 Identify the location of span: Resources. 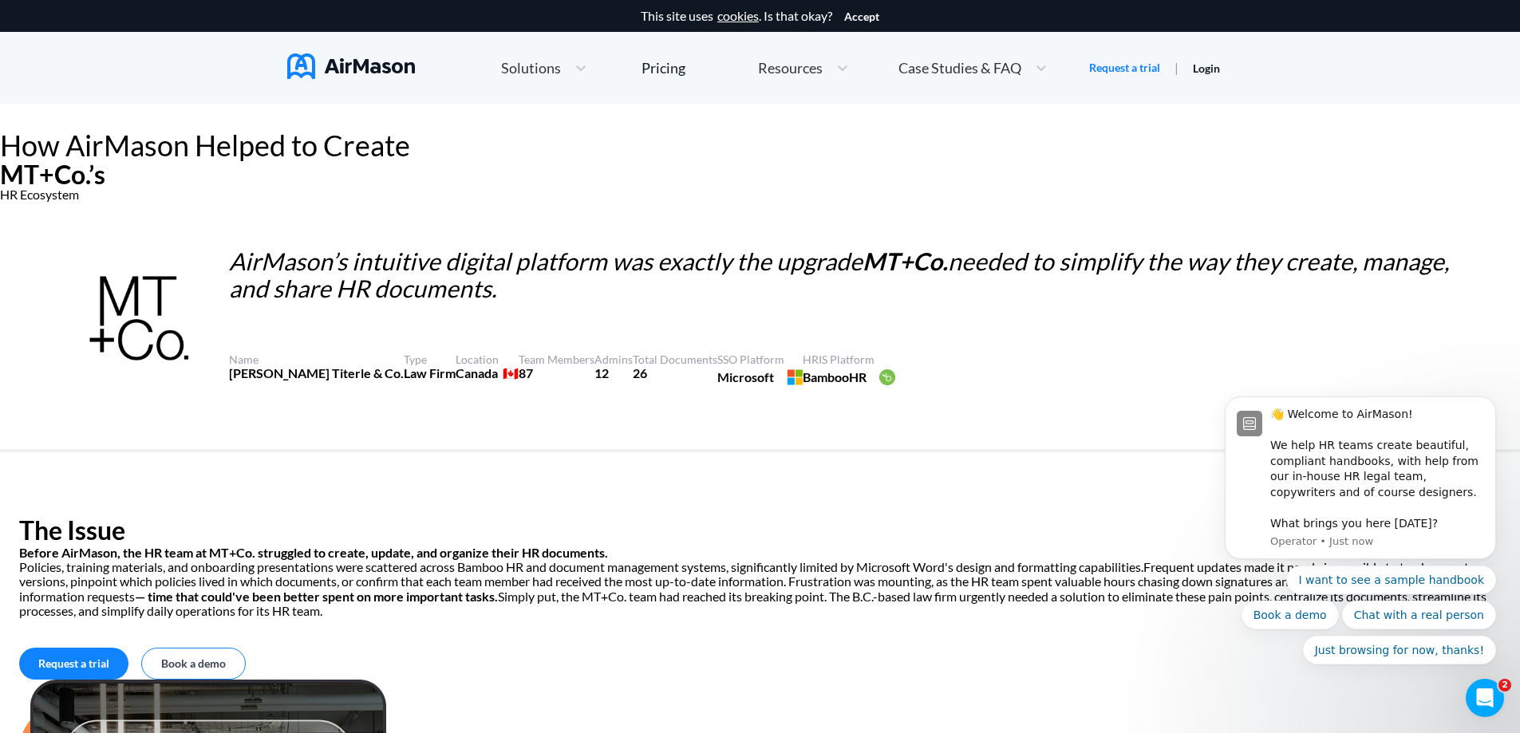
(790, 68).